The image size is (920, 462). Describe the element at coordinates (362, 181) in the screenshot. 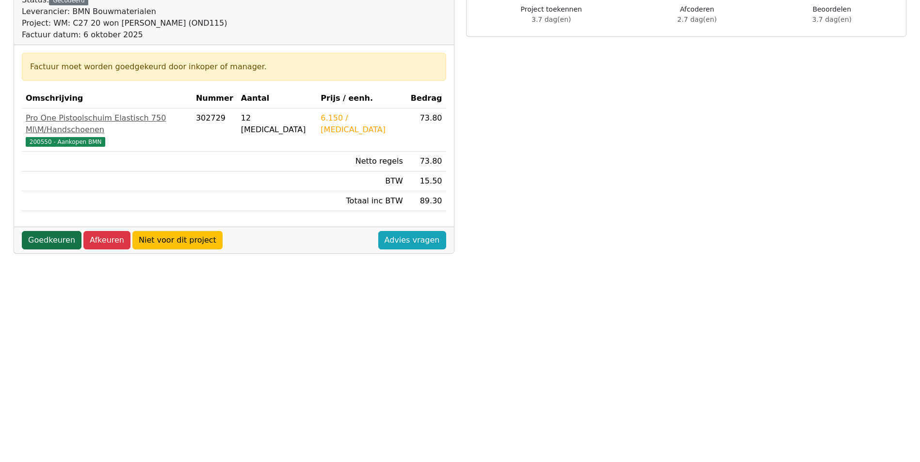

I see `td: BTW` at that location.